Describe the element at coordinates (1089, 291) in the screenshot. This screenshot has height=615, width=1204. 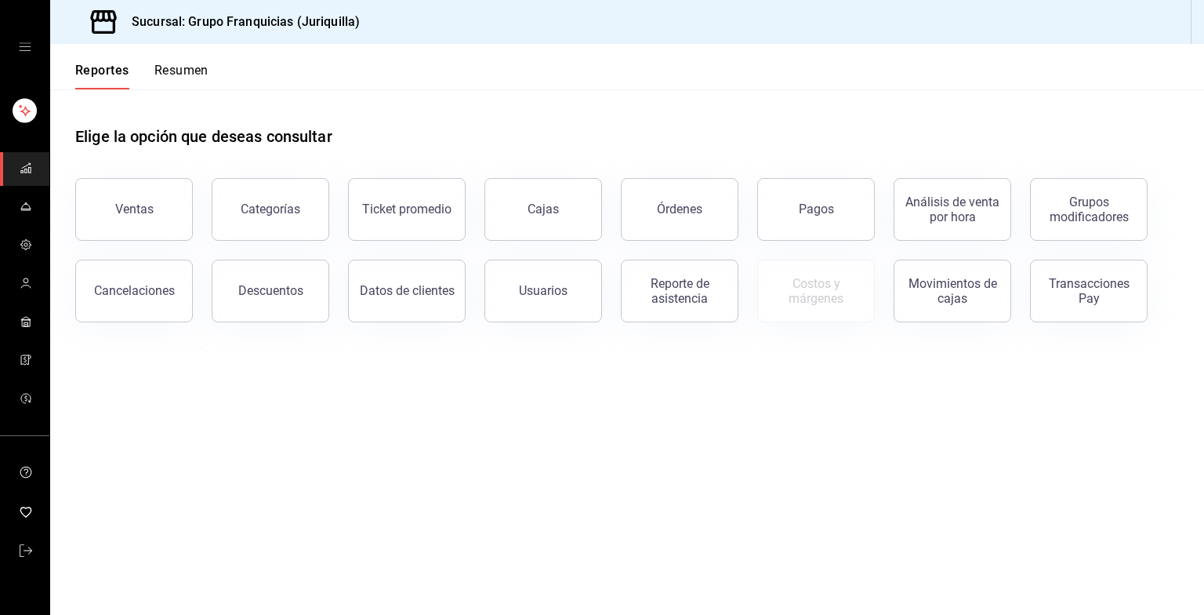
I see `button: Transacciones Pay` at that location.